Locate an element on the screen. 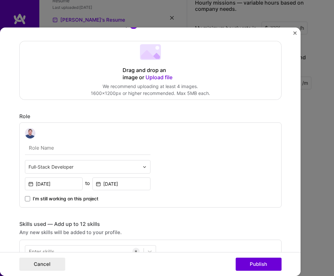 Image resolution: width=334 pixels, height=276 pixels. input: Role Name is located at coordinates (87, 148).